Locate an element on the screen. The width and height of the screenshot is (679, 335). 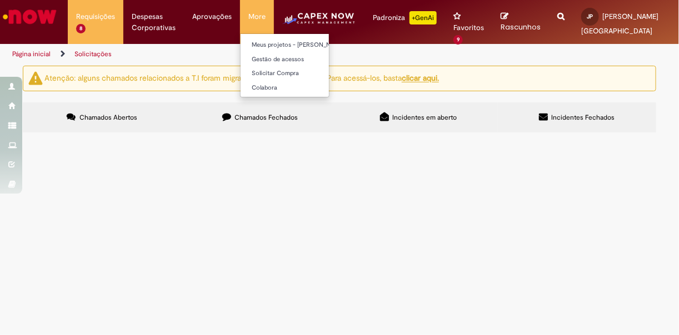
span: JP is located at coordinates (590, 16).